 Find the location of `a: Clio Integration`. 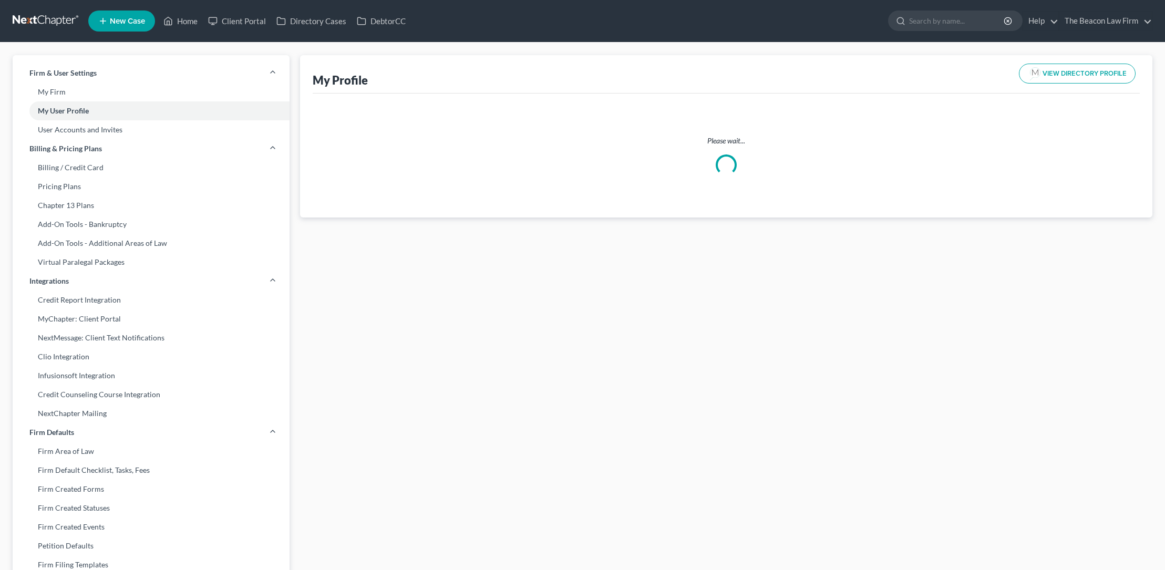

a: Clio Integration is located at coordinates (151, 357).